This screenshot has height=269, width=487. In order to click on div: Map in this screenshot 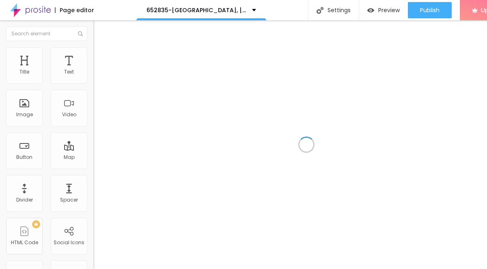, I will do `click(69, 157)`.